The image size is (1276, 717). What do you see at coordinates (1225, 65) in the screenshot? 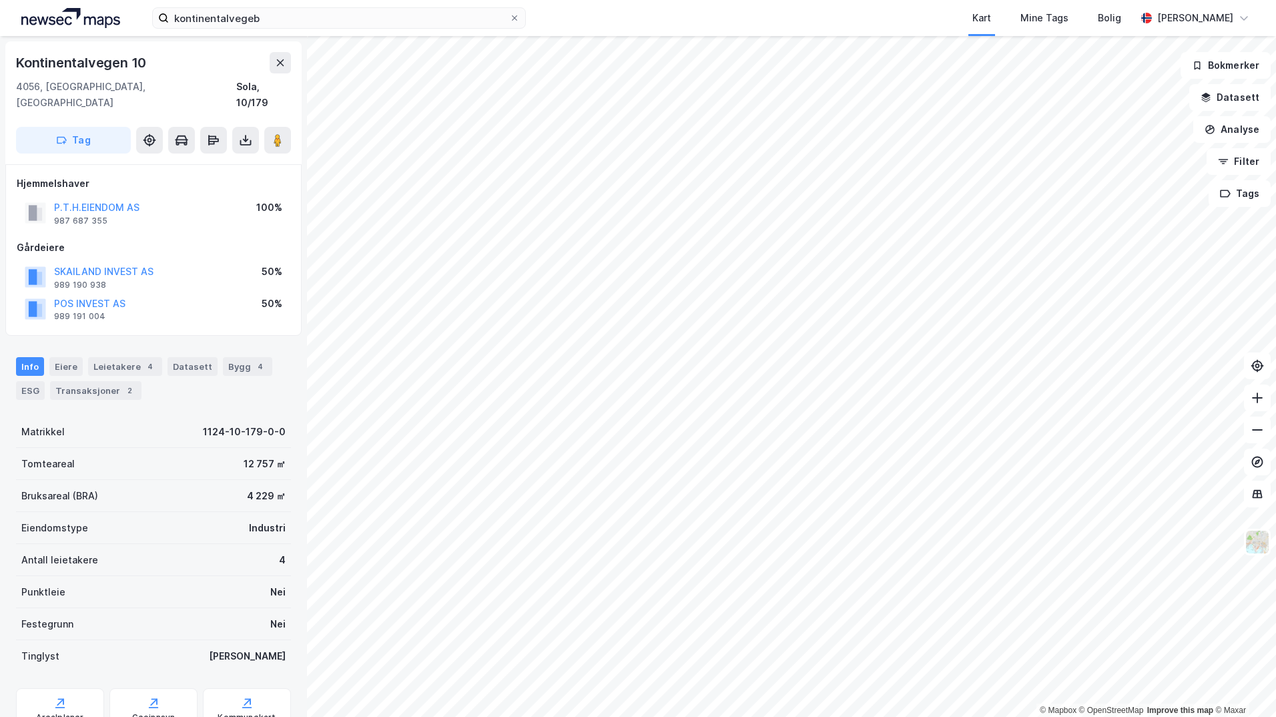
I see `button: Bokmerker` at bounding box center [1225, 65].